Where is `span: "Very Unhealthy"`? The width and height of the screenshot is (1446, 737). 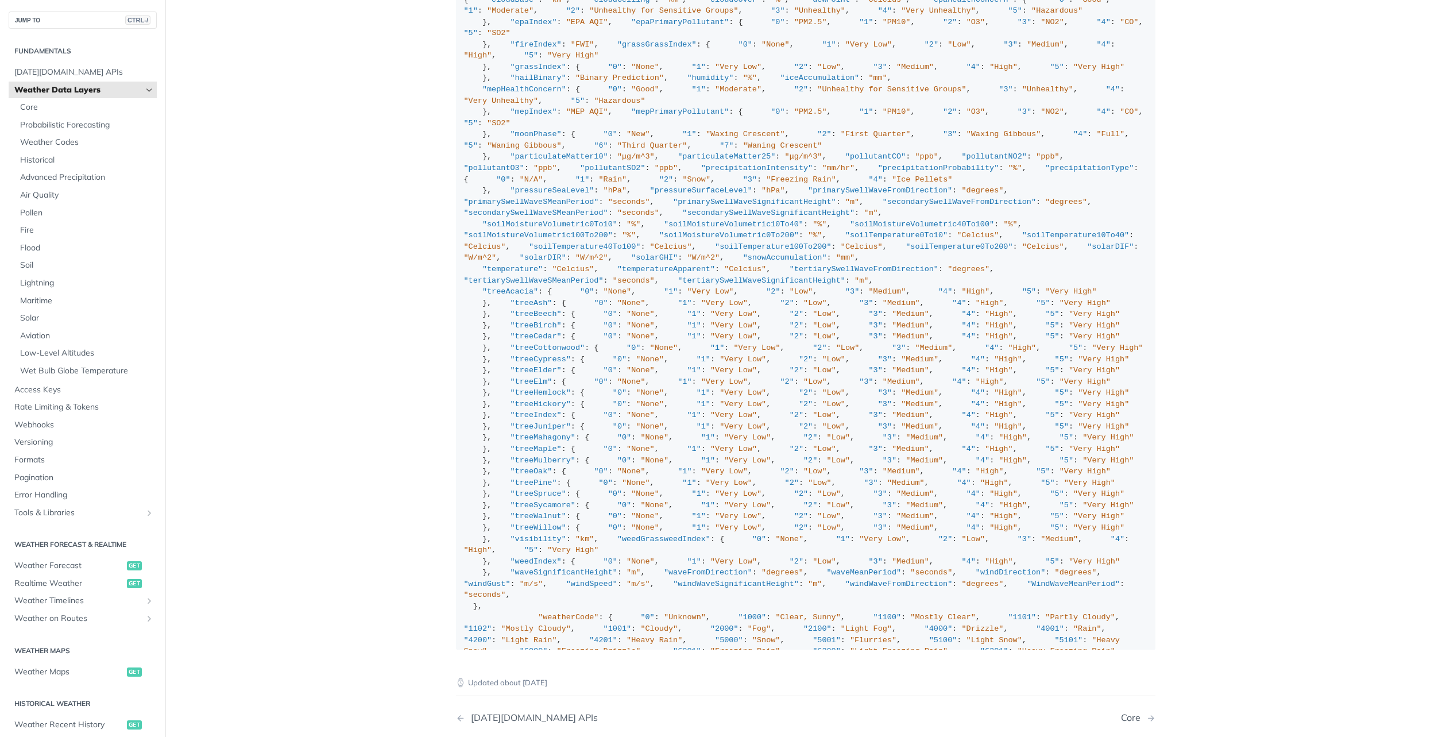 span: "Very Unhealthy" is located at coordinates (501, 101).